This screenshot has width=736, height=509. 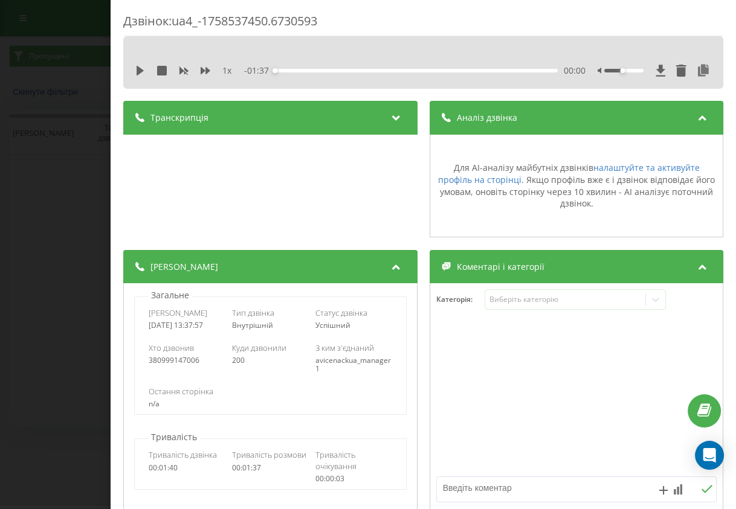 I want to click on span: - 01:37, so click(x=259, y=71).